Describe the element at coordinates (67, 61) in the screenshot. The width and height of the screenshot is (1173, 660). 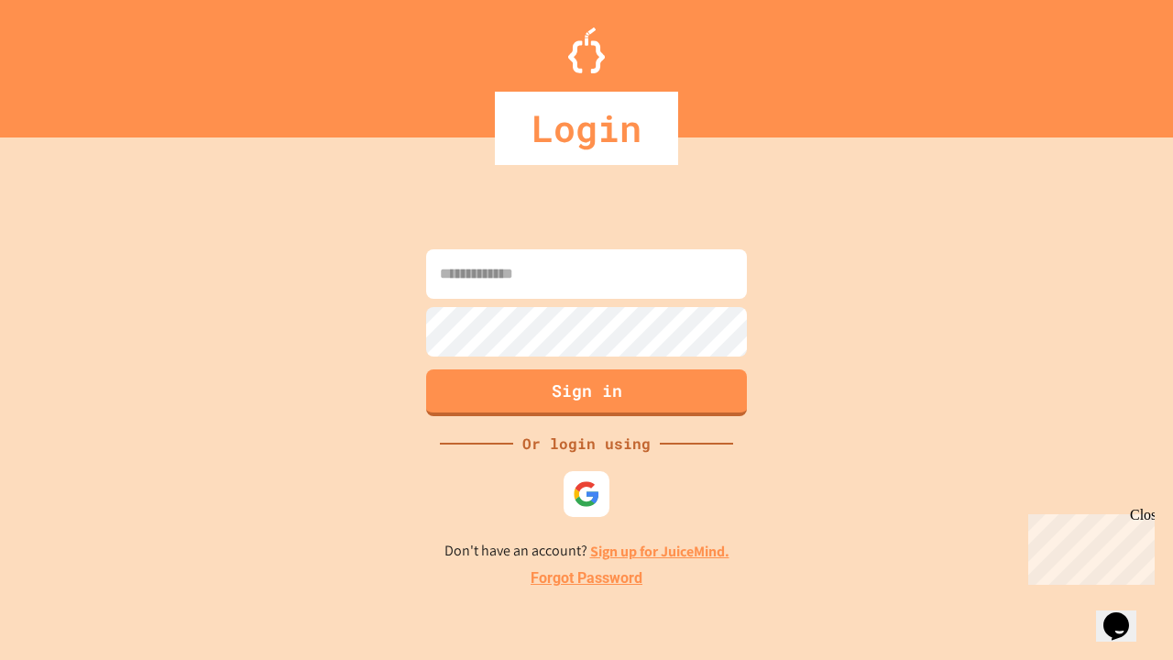
I see `div: Chat with us now!Close` at that location.